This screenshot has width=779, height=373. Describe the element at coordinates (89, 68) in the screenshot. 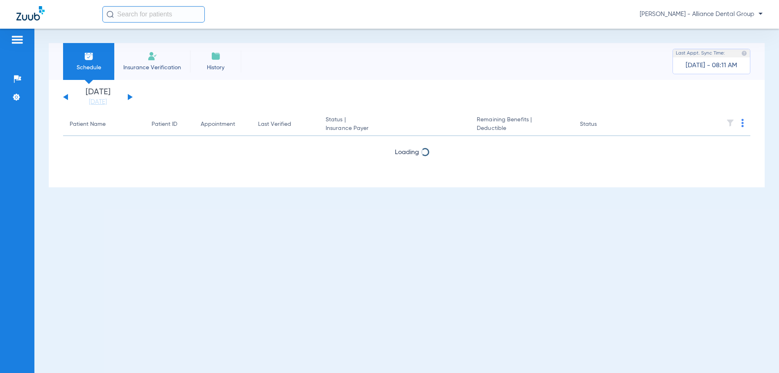

I see `span: Schedule` at that location.